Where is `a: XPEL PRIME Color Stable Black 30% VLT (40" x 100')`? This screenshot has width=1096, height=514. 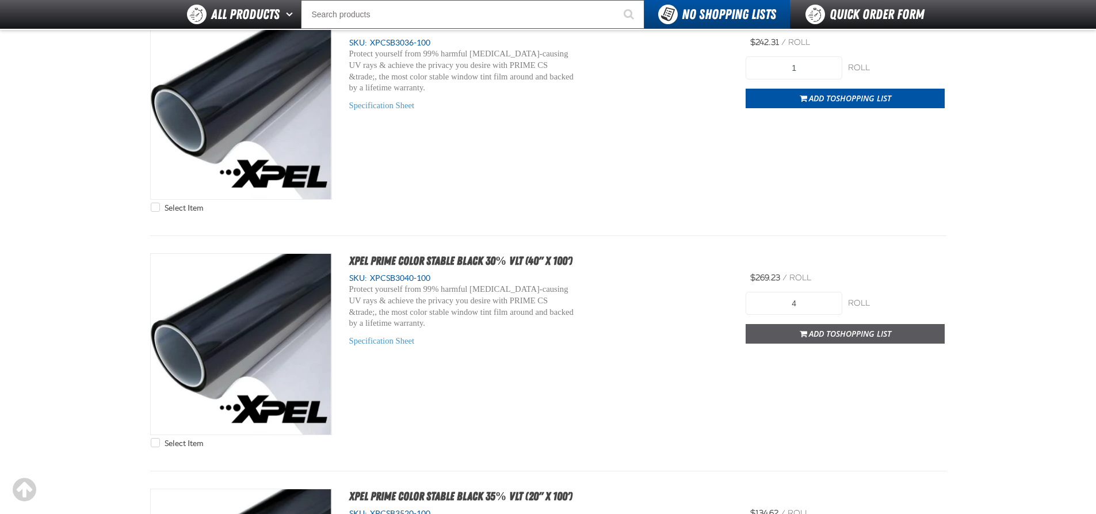 a: XPEL PRIME Color Stable Black 30% VLT (40" x 100') is located at coordinates (461, 261).